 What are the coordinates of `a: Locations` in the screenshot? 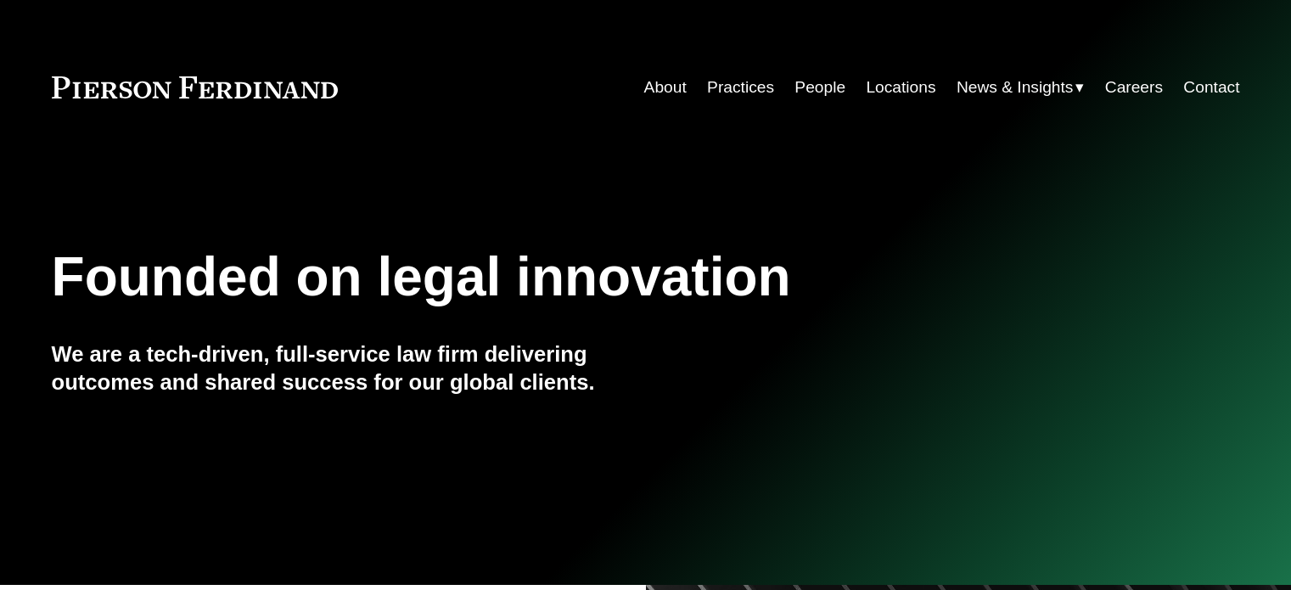 It's located at (900, 87).